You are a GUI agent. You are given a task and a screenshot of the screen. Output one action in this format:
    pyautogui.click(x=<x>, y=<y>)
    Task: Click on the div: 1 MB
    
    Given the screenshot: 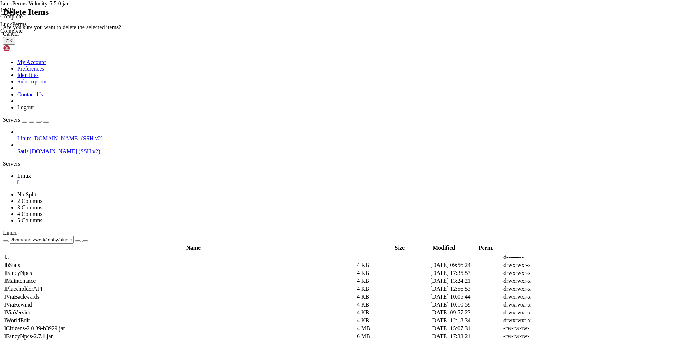 What is the action you would take?
    pyautogui.click(x=36, y=10)
    